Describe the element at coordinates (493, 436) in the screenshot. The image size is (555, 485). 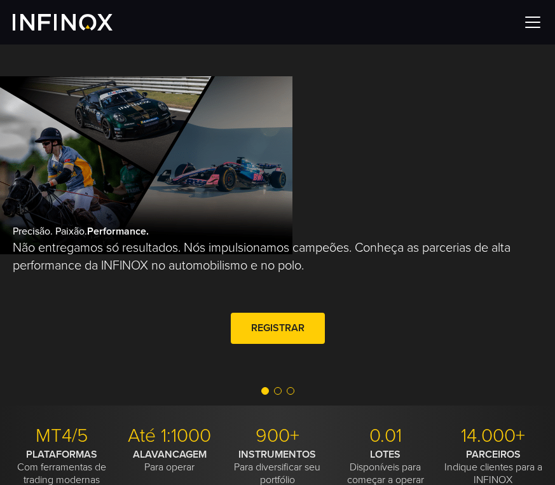
I see `p: 14.000+` at that location.